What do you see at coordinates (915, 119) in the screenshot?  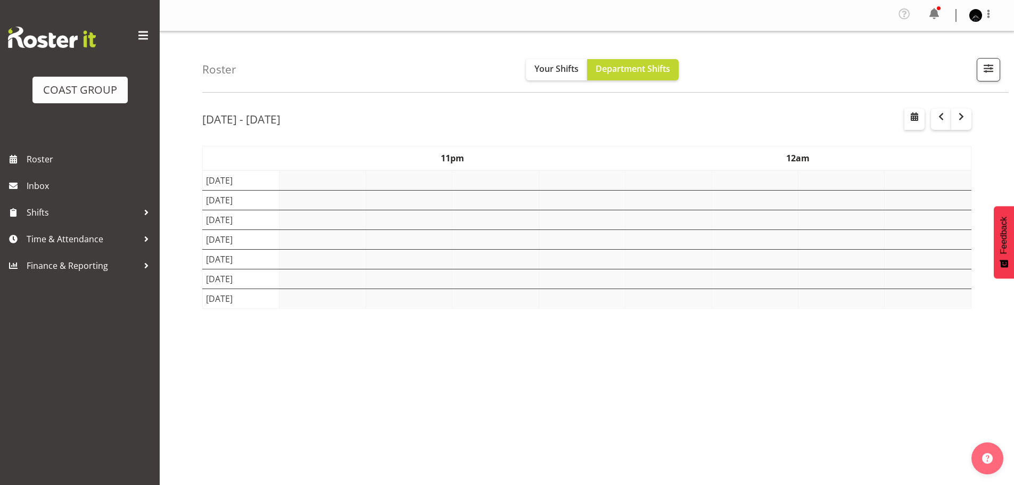 I see `button: Select a specific date within the roster.` at bounding box center [915, 119].